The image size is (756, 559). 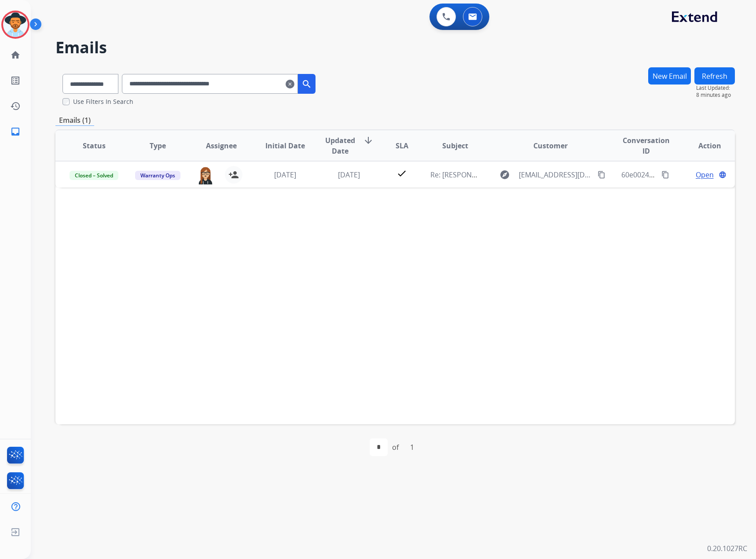 What do you see at coordinates (221, 146) in the screenshot?
I see `span: Assignee` at bounding box center [221, 146].